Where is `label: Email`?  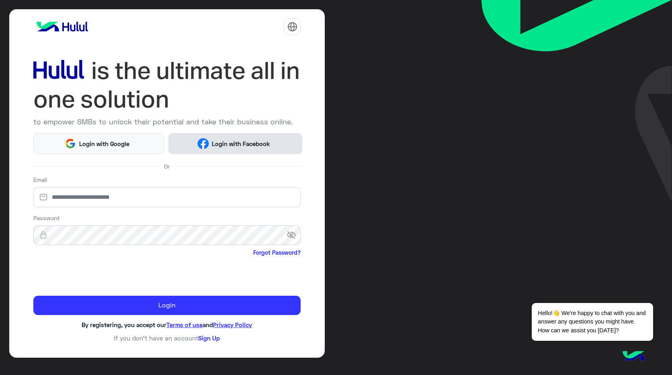
label: Email is located at coordinates (40, 179).